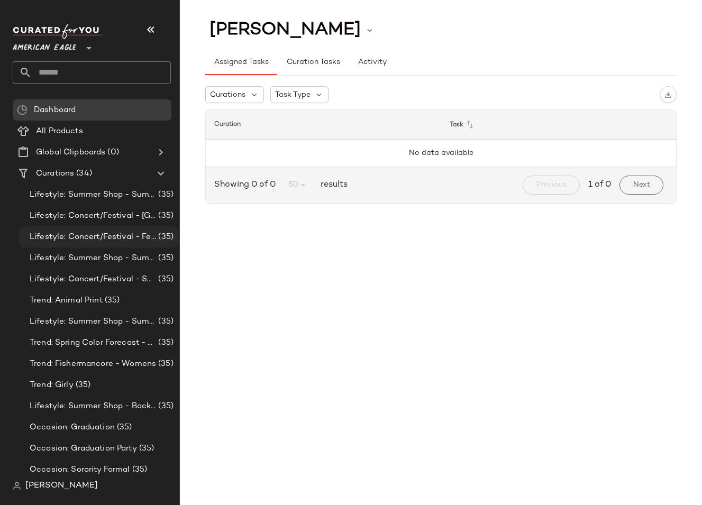 This screenshot has height=505, width=702. What do you see at coordinates (641, 185) in the screenshot?
I see `span: Next` at bounding box center [641, 185].